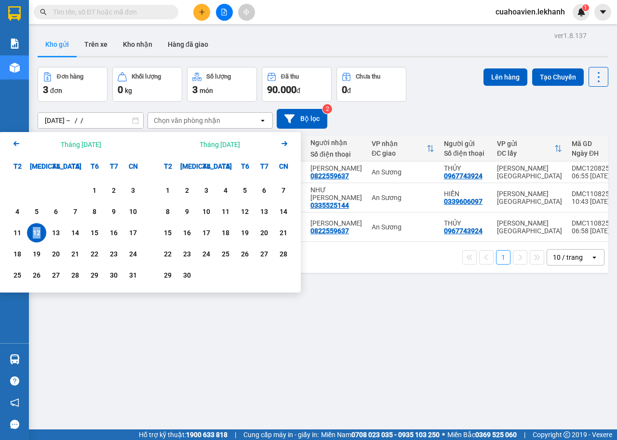  Describe the element at coordinates (114, 254) in the screenshot. I see `div: Choose Thứ Bảy, tháng 08 23 2025. It's available.` at that location.